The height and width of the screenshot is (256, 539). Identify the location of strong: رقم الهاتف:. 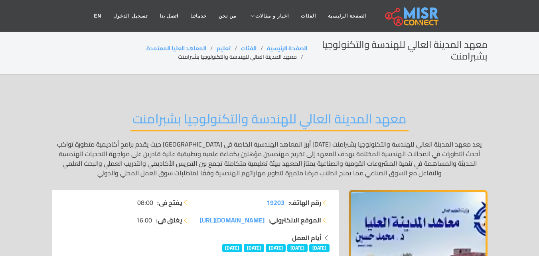
(305, 202).